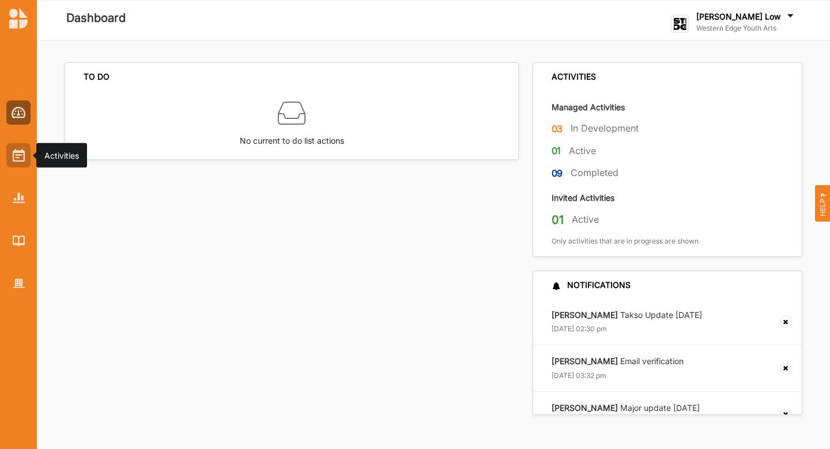 Image resolution: width=830 pixels, height=449 pixels. I want to click on label: Completed, so click(594, 172).